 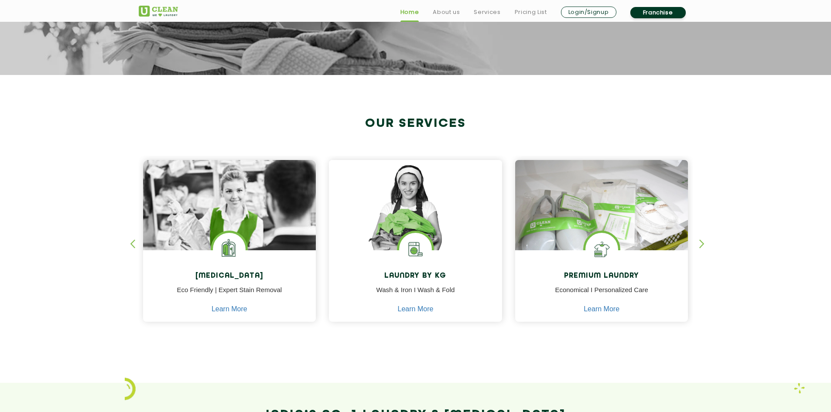 I want to click on p: Wash & Iron I Wash & Fold, so click(x=415, y=295).